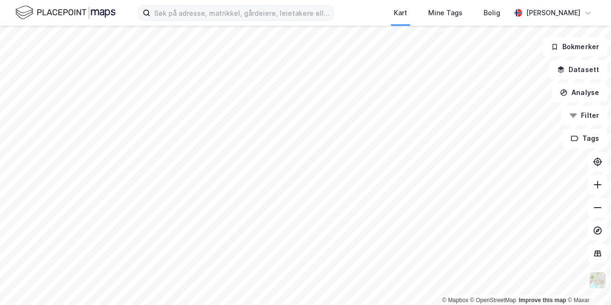 The width and height of the screenshot is (611, 305). I want to click on input: Søk på adresse, matrikkel, gårdeiere, leietakere eller personer, so click(242, 13).